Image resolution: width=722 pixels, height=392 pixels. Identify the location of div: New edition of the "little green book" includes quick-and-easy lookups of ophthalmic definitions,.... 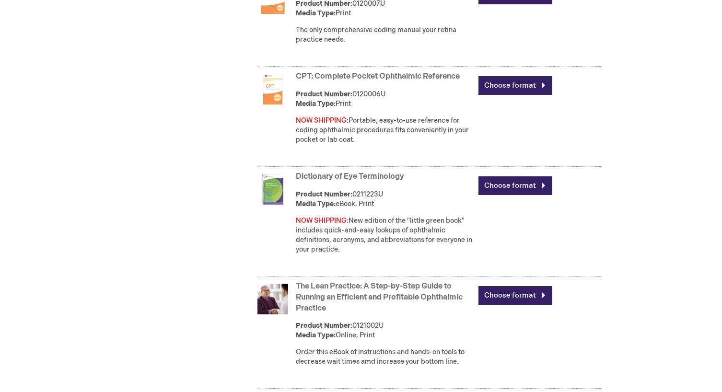
(385, 235).